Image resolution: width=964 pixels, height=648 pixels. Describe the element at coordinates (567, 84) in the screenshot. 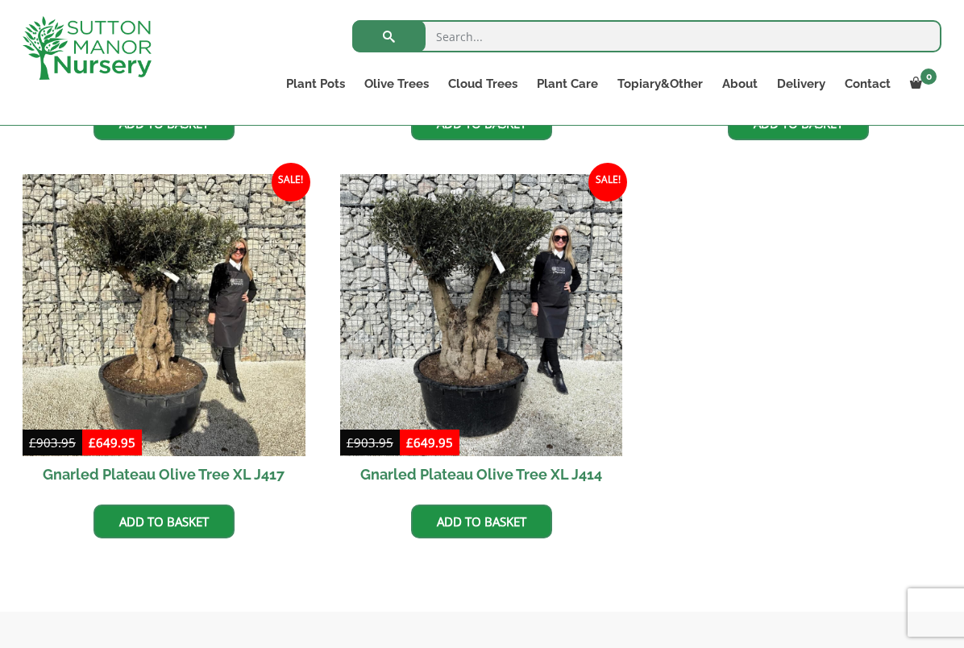

I see `a: Plant Care` at that location.